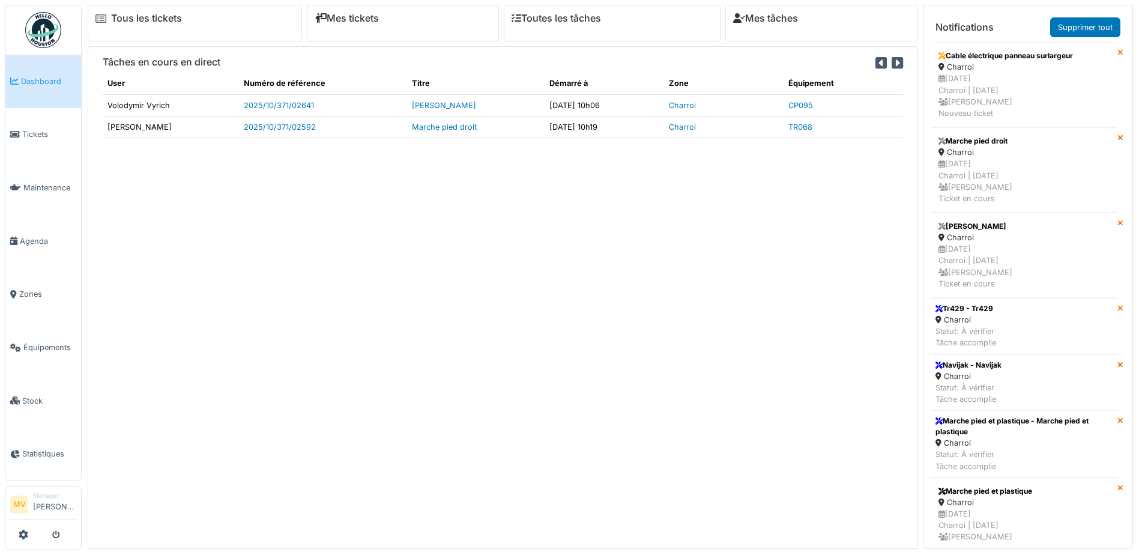 The width and height of the screenshot is (1139, 555). Describe the element at coordinates (43, 294) in the screenshot. I see `a: Zones` at that location.